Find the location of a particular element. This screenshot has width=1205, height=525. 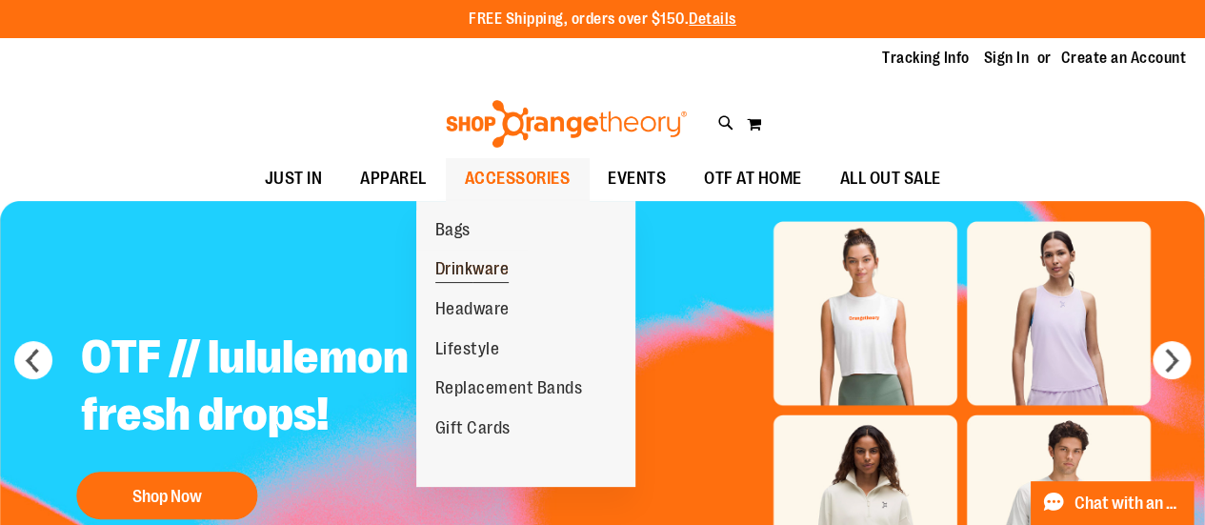

button: next is located at coordinates (1171, 360).